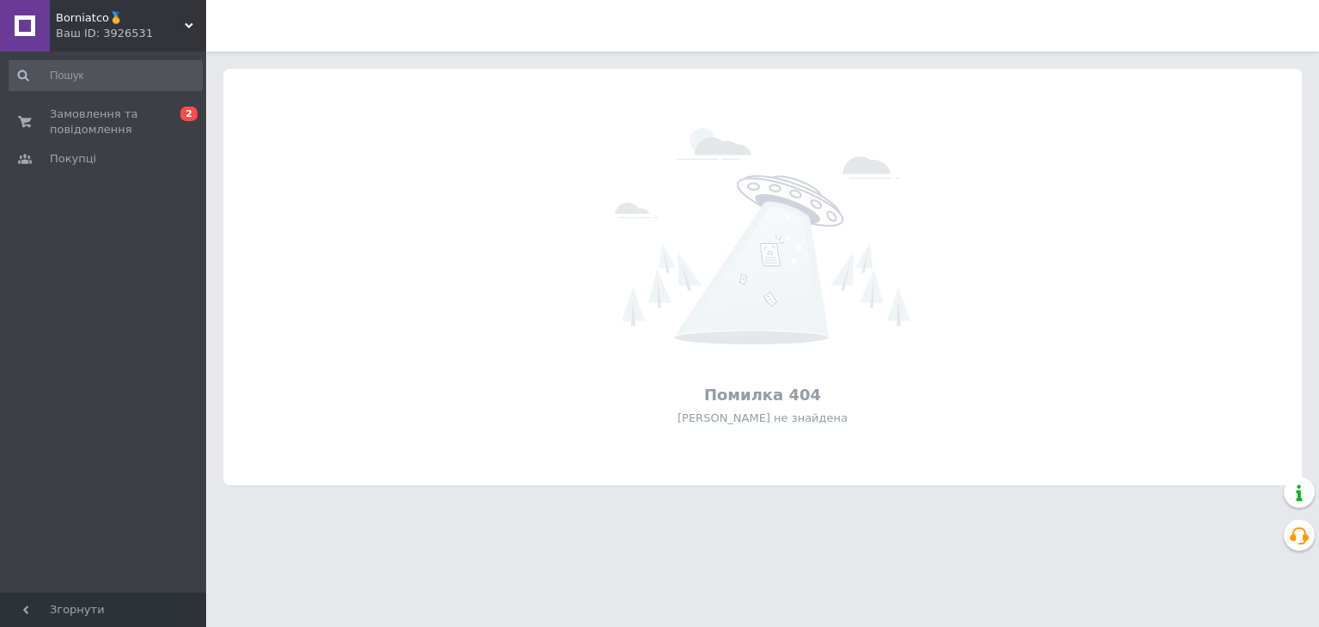 Image resolution: width=1319 pixels, height=627 pixels. I want to click on span: Покупці, so click(73, 159).